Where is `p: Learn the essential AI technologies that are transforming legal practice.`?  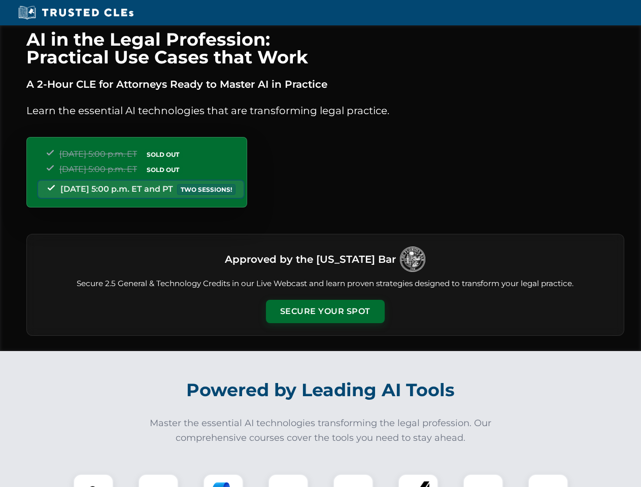 p: Learn the essential AI technologies that are transforming legal practice. is located at coordinates (325, 111).